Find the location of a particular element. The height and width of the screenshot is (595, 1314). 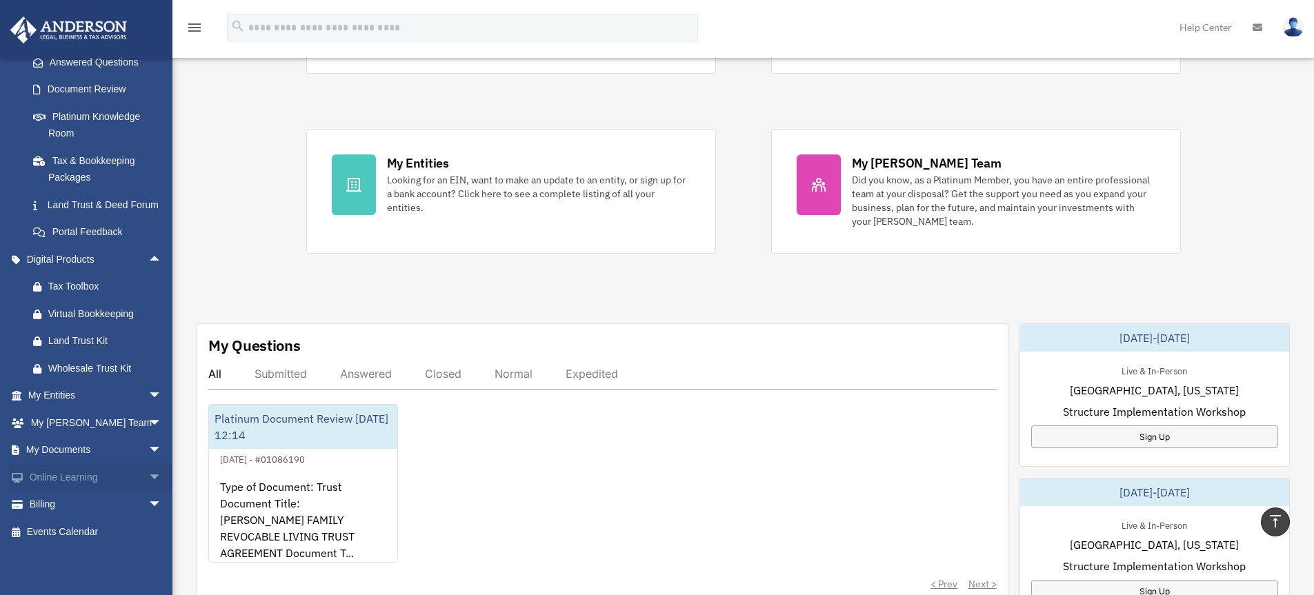

i: vertical_align_top is located at coordinates (1275, 521).